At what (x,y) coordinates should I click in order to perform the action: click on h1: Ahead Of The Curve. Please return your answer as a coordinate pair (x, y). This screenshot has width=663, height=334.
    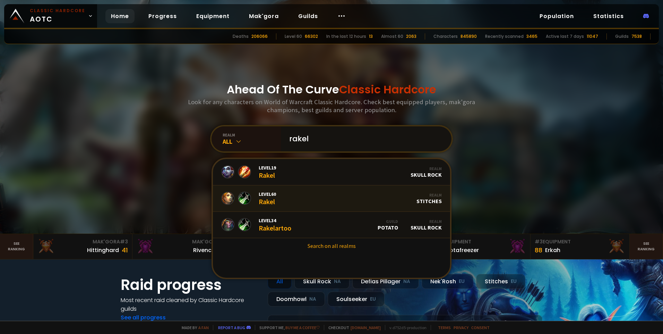
    Looking at the image, I should click on (332, 90).